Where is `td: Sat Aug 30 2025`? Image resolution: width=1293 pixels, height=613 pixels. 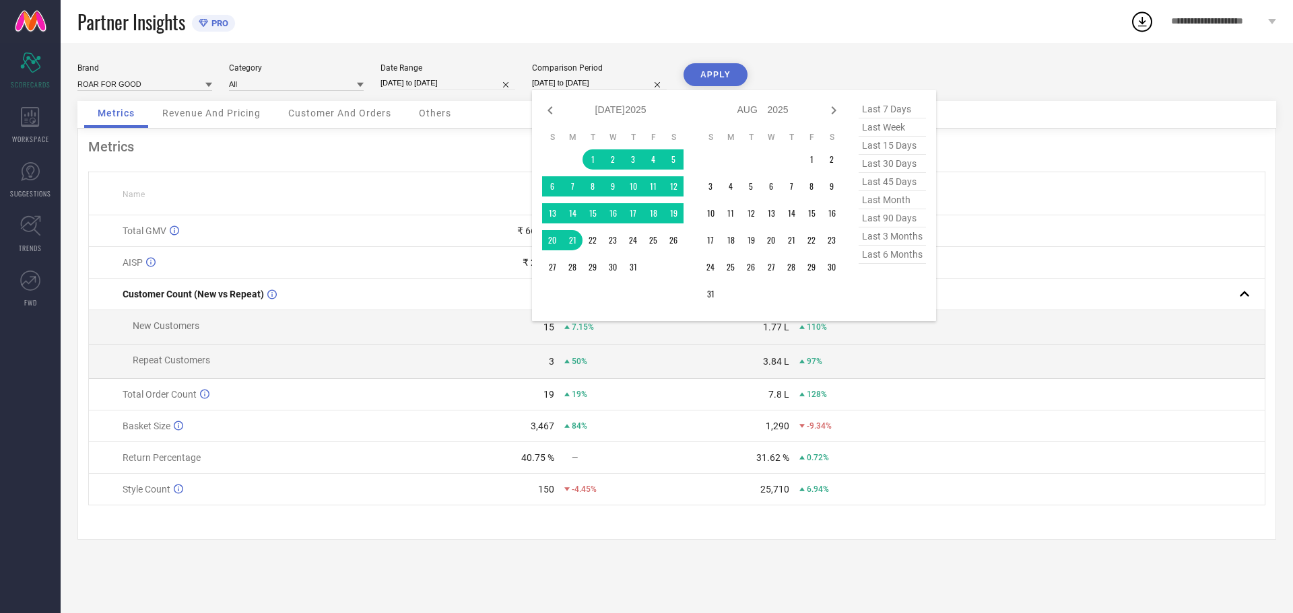
td: Sat Aug 30 2025 is located at coordinates (831, 267).